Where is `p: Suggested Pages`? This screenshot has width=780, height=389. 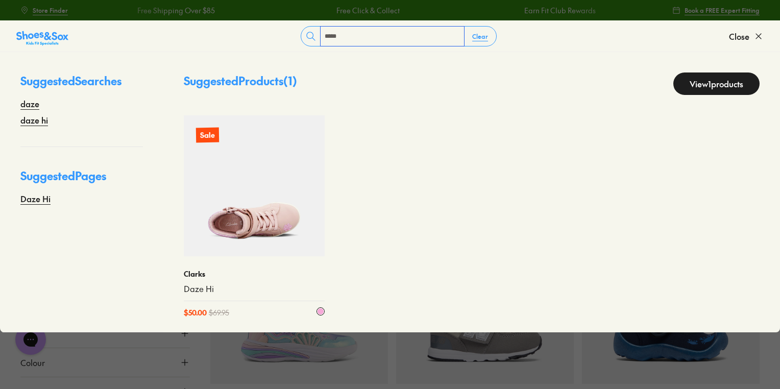 p: Suggested Pages is located at coordinates (82, 180).